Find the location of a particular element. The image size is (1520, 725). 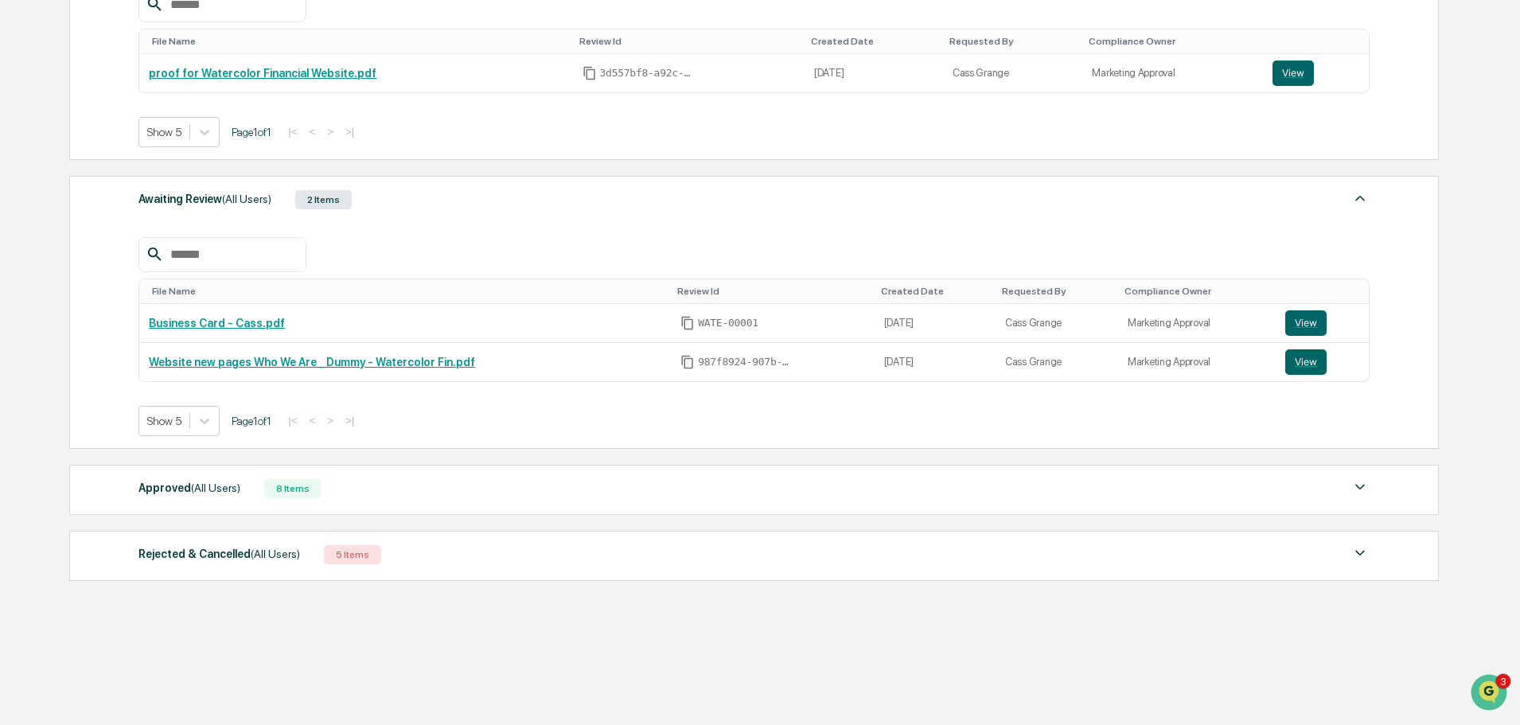

button: Start new chat is located at coordinates (280, 136).